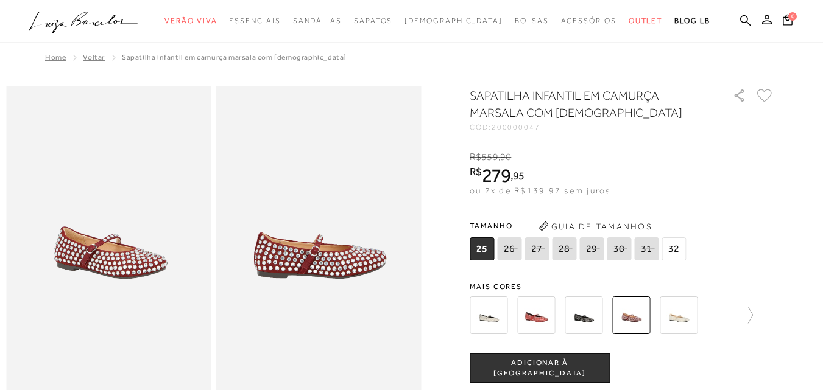 The image size is (823, 390). What do you see at coordinates (678, 315) in the screenshot?
I see `img: SAPATILHA INFANTIL EM CAMURÇA OFF WHITE COM CRISTAIS` at bounding box center [678, 315].